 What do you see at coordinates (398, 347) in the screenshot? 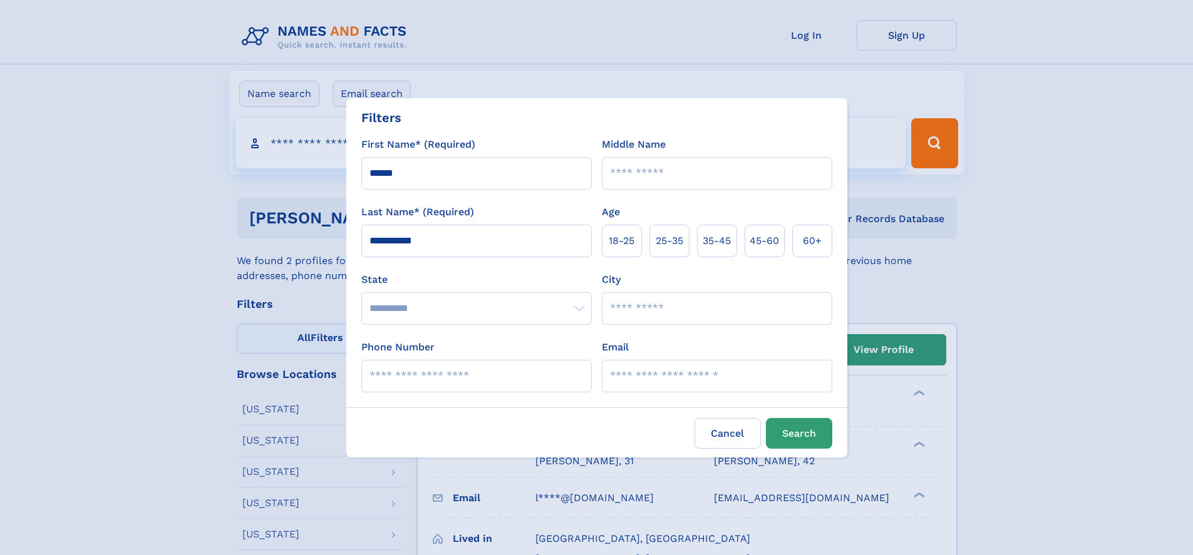
I see `label: Phone Number` at bounding box center [398, 347].